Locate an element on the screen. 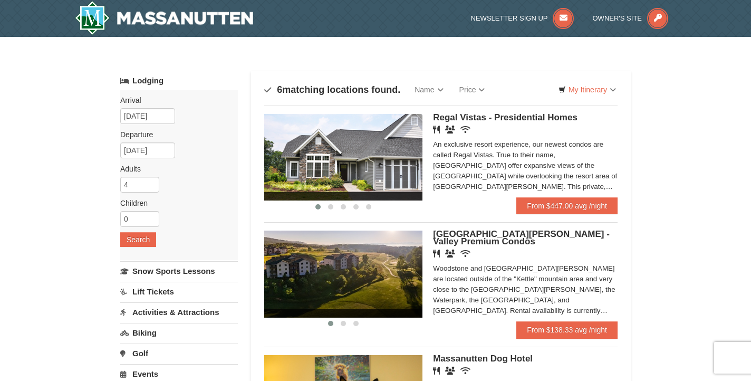 The width and height of the screenshot is (751, 381). a: From $138.33 avg /night is located at coordinates (567, 330).